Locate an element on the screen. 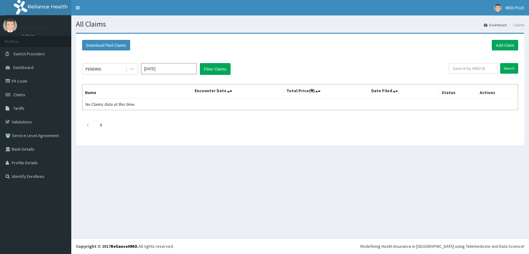 The width and height of the screenshot is (529, 254). span: Switch Providers is located at coordinates (29, 54).